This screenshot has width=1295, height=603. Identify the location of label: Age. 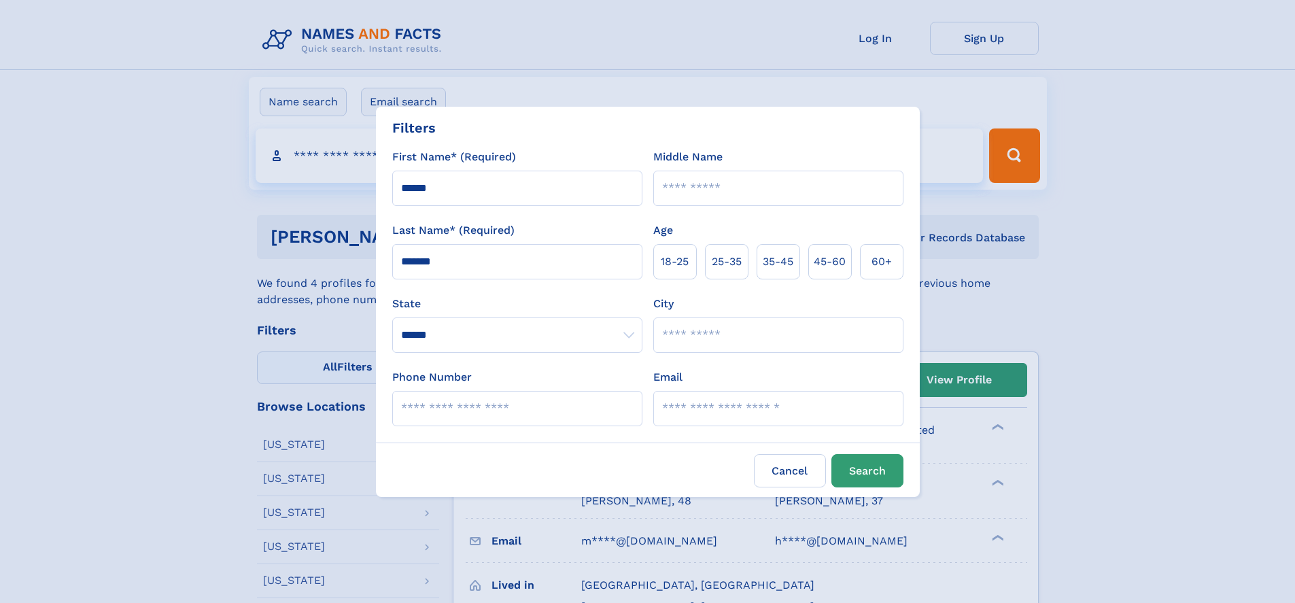
(663, 230).